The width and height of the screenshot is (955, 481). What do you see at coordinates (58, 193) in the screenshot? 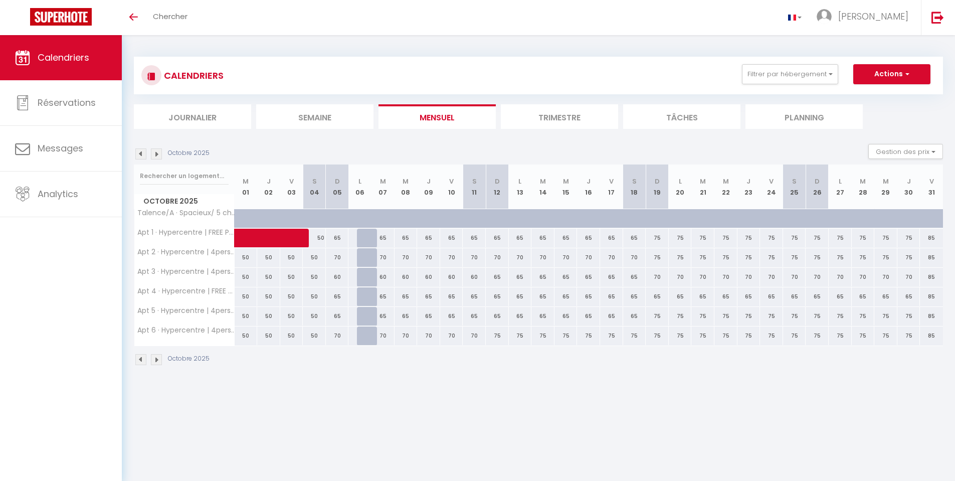
I see `span: Analytics` at bounding box center [58, 193].